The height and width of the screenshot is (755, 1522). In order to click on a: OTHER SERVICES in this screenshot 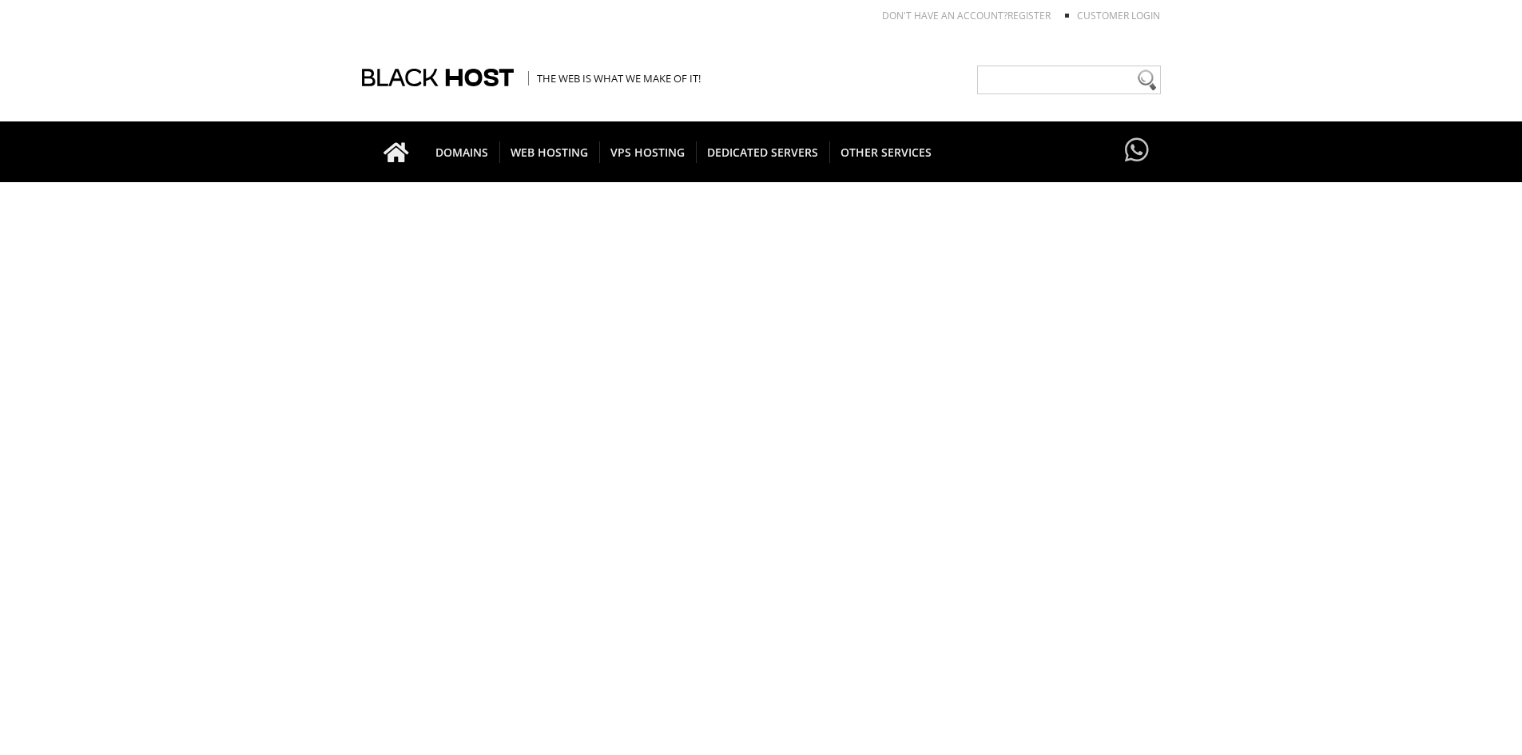, I will do `click(886, 152)`.